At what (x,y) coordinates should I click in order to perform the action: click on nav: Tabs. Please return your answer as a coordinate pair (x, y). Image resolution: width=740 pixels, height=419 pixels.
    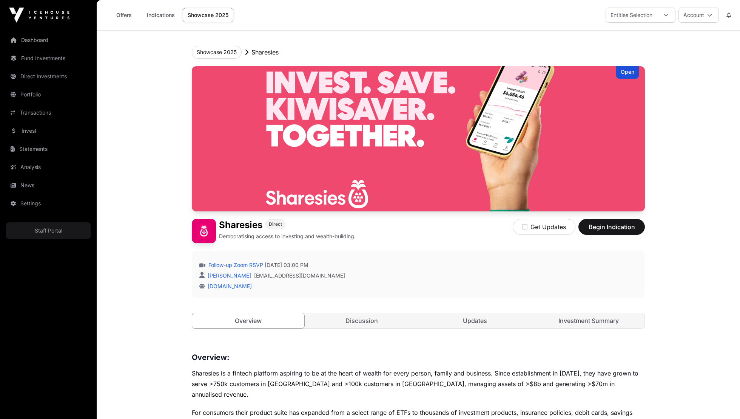
    Looking at the image, I should click on (419, 320).